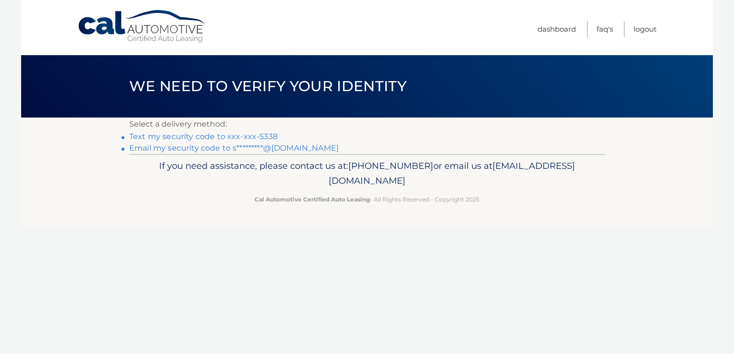 This screenshot has height=354, width=734. Describe the element at coordinates (142, 26) in the screenshot. I see `a: Cal Automotive` at that location.